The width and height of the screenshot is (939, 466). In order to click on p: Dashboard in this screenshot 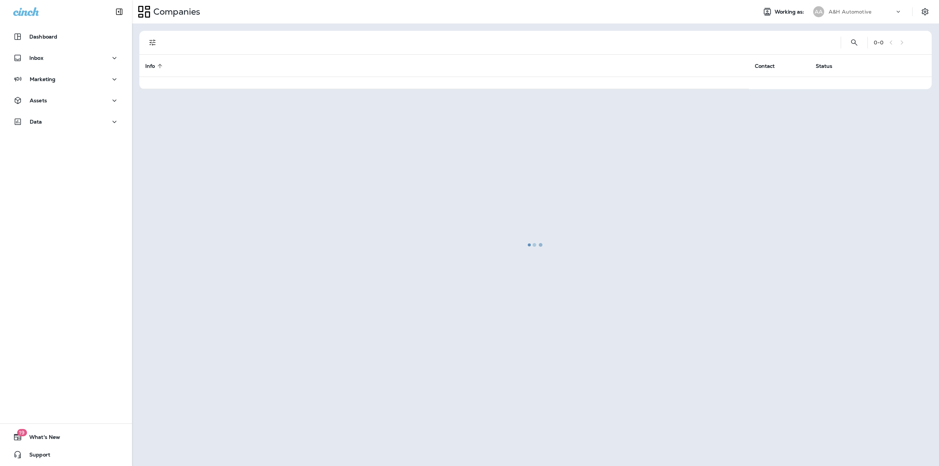, I will do `click(43, 37)`.